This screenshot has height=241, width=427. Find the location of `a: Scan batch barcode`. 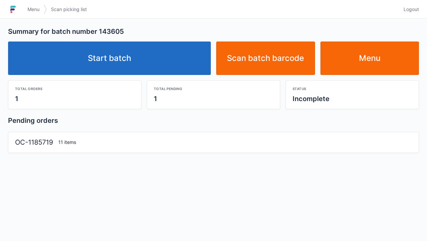

a: Scan batch barcode is located at coordinates (265, 58).